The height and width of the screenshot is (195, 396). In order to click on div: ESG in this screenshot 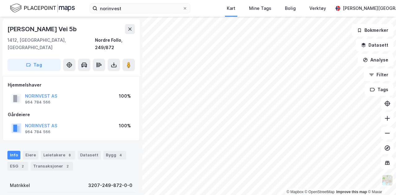, I will do `click(18, 166)`.